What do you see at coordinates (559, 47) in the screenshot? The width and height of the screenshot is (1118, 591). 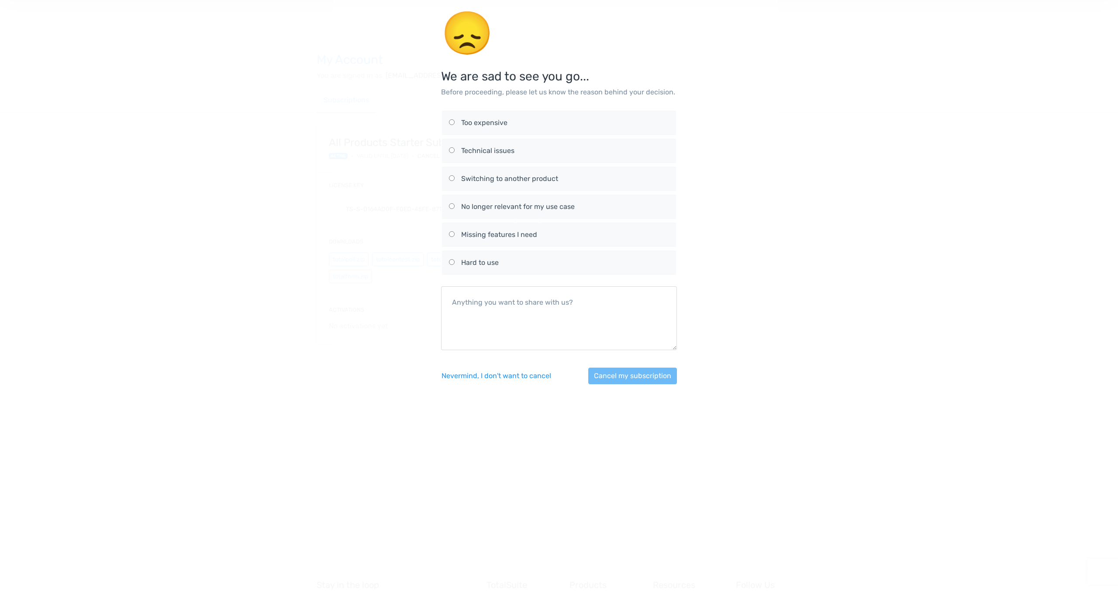 I see `h3: We are sad to see you go...` at bounding box center [559, 47].